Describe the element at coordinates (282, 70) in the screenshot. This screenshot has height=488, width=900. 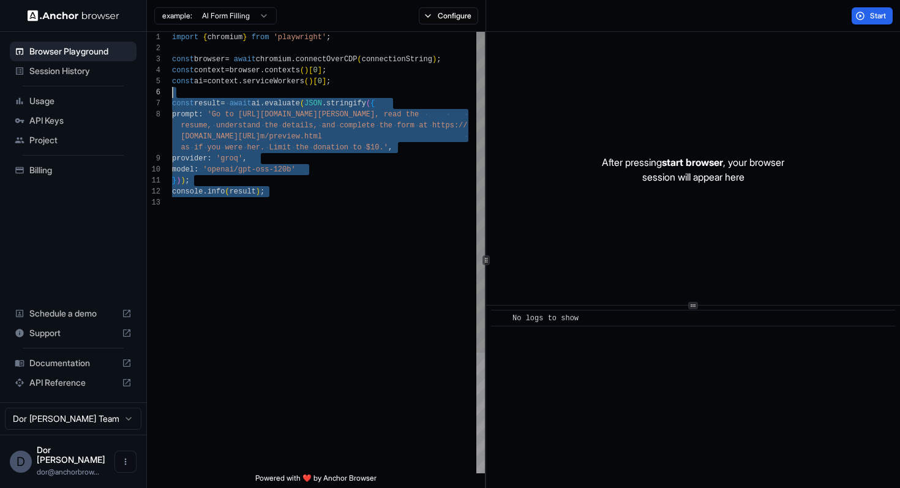
I see `span: contexts` at that location.